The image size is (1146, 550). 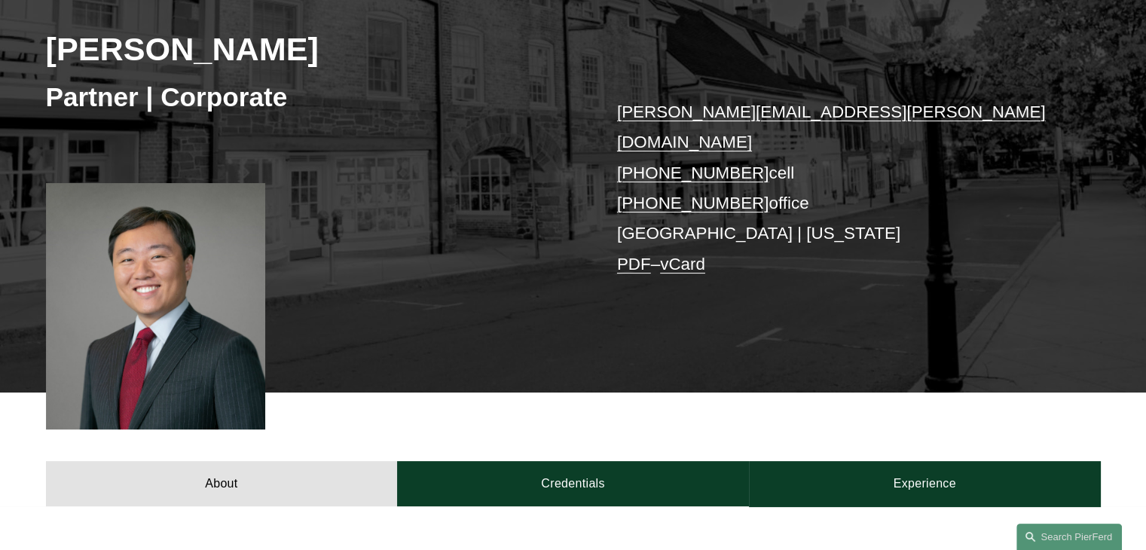 What do you see at coordinates (925, 484) in the screenshot?
I see `a: Experience` at bounding box center [925, 484].